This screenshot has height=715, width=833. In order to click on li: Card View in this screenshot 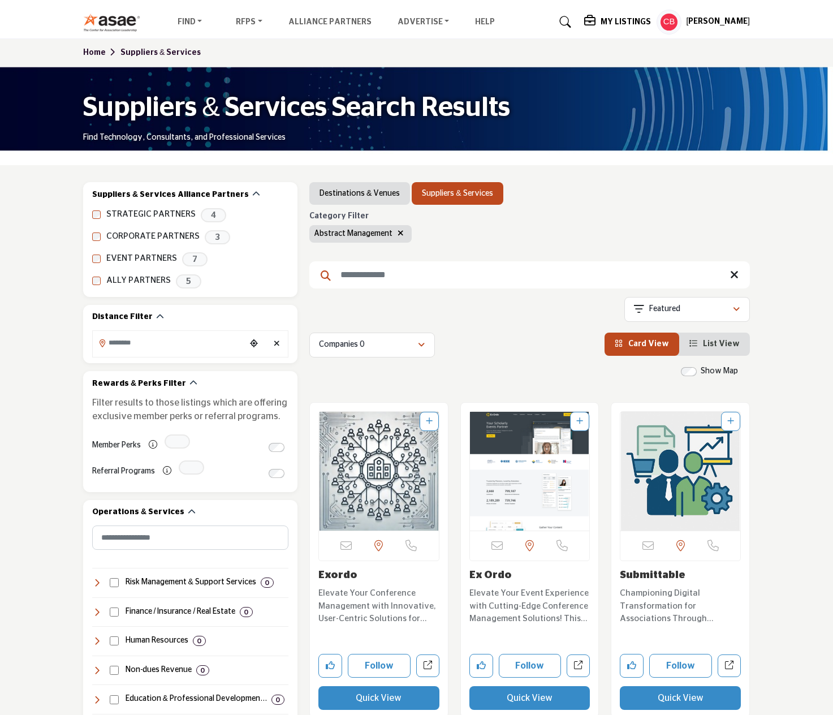, I will do `click(642, 344)`.